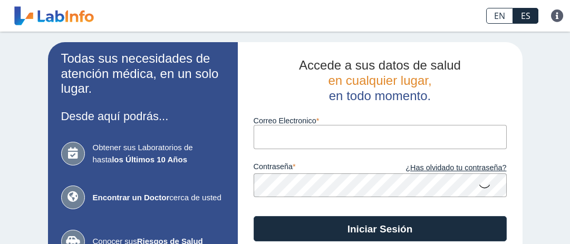 This screenshot has height=244, width=570. I want to click on a: ES, so click(525, 16).